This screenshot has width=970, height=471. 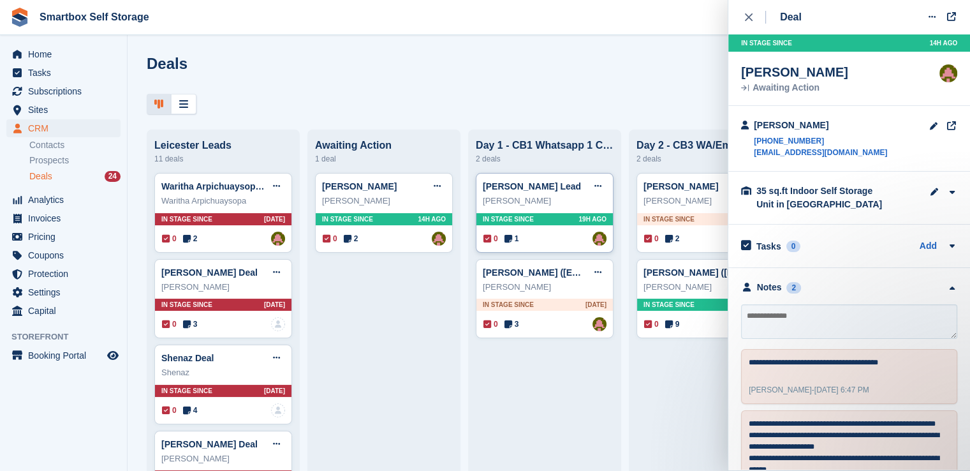 I want to click on span: CRM, so click(x=66, y=128).